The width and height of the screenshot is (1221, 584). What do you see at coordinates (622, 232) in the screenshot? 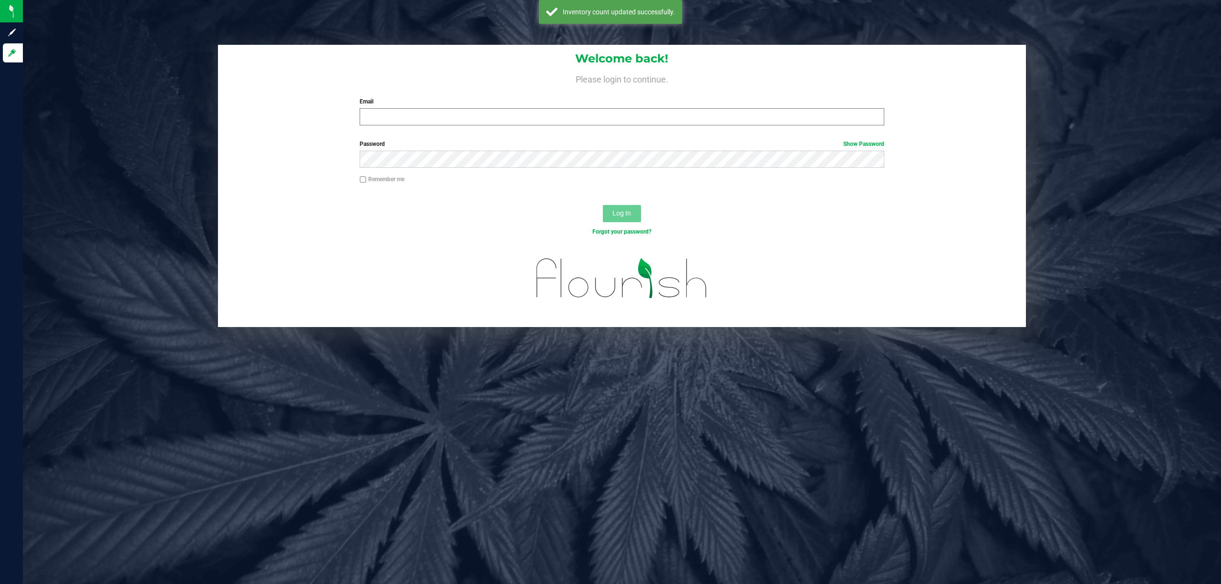
I see `a: Forgot your password?` at bounding box center [622, 232].